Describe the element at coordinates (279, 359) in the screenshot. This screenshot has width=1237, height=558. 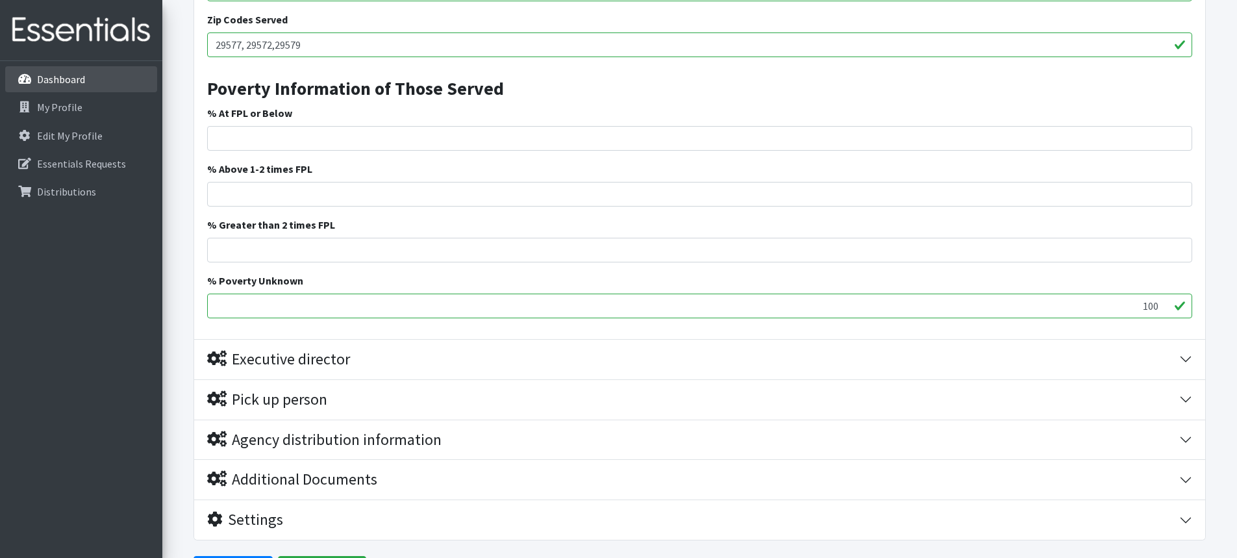
I see `div: Executive director` at that location.